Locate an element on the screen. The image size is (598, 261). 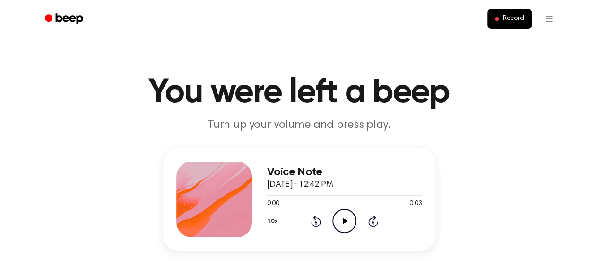
span: 0:00 is located at coordinates (273, 203).